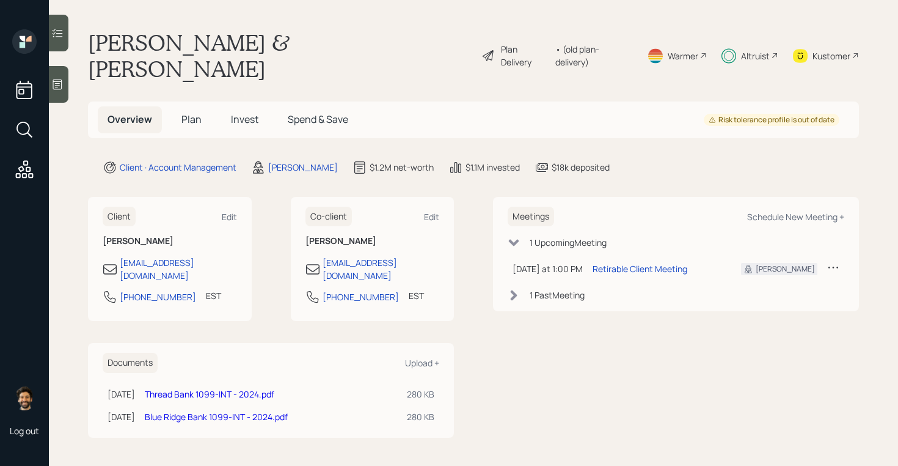  I want to click on span: Overview, so click(130, 119).